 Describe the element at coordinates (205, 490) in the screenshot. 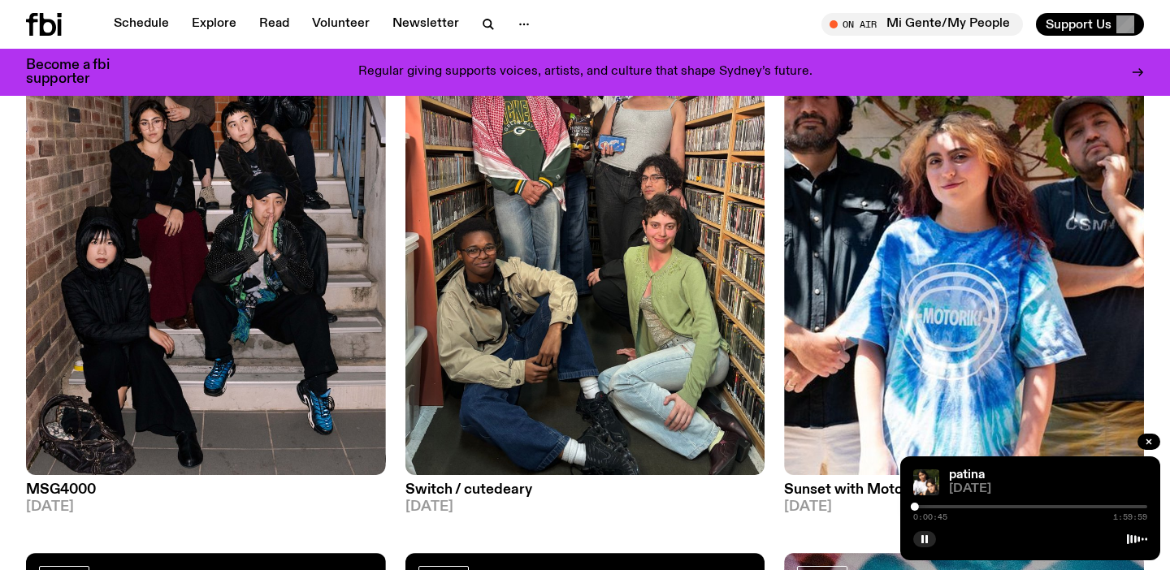

I see `h3: MSG4000` at that location.